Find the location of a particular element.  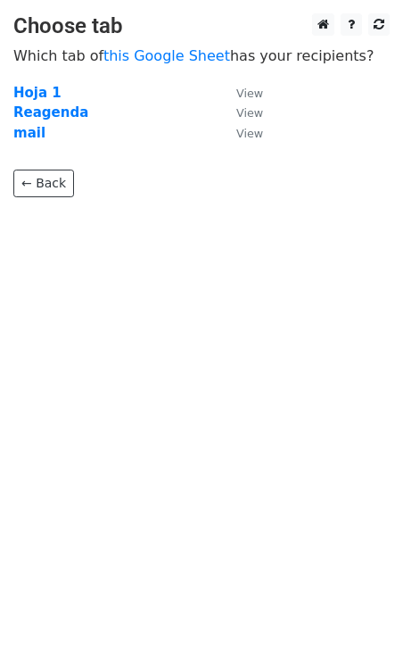

a: Hoja 1 is located at coordinates (37, 93).